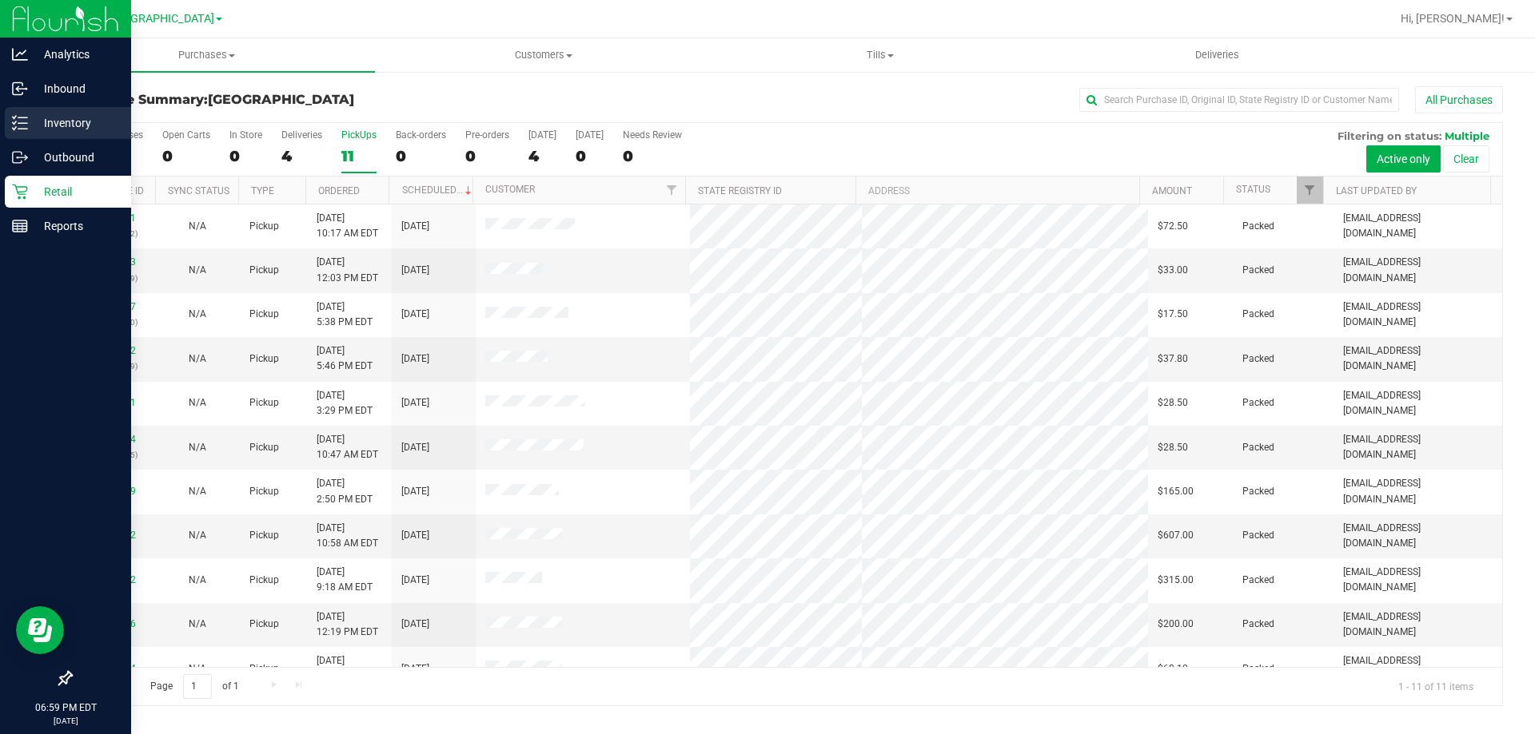 The image size is (1535, 734). What do you see at coordinates (1175, 624) in the screenshot?
I see `span: $200.00` at bounding box center [1175, 624].